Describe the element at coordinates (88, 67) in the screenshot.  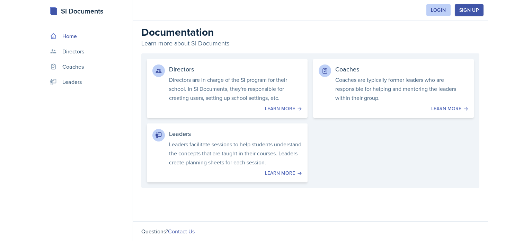
I see `a: Coaches` at that location.